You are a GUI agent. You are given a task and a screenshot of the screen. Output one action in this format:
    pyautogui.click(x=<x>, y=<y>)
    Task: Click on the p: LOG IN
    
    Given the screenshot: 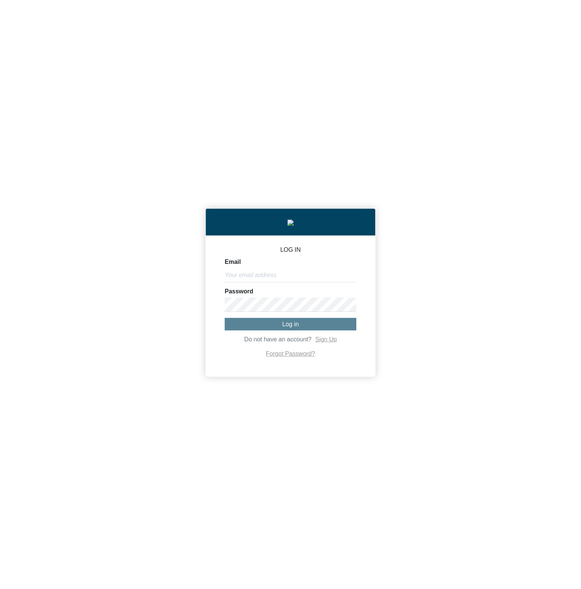 What is the action you would take?
    pyautogui.click(x=290, y=250)
    